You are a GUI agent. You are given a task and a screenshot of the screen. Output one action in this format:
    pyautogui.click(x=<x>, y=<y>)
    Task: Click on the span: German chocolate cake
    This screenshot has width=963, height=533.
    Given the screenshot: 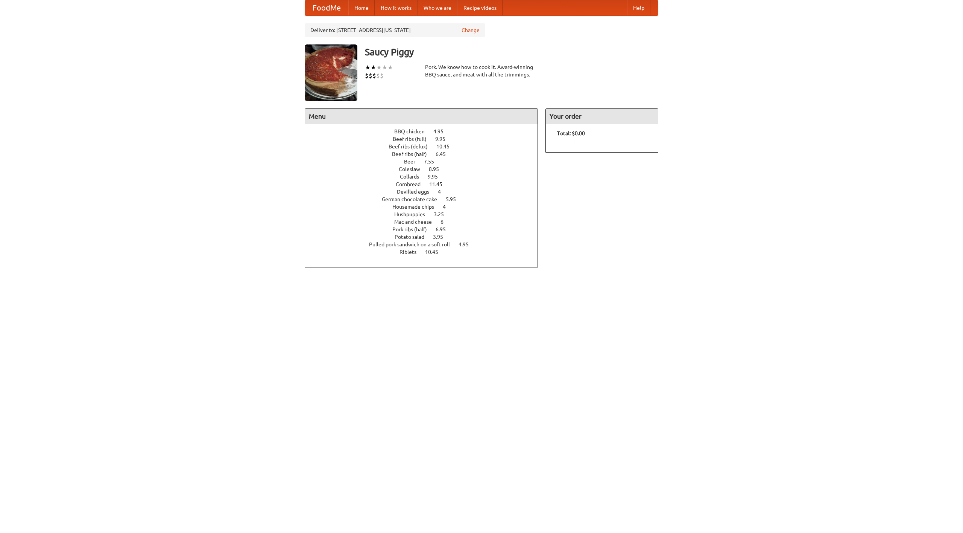 What is the action you would take?
    pyautogui.click(x=413, y=199)
    